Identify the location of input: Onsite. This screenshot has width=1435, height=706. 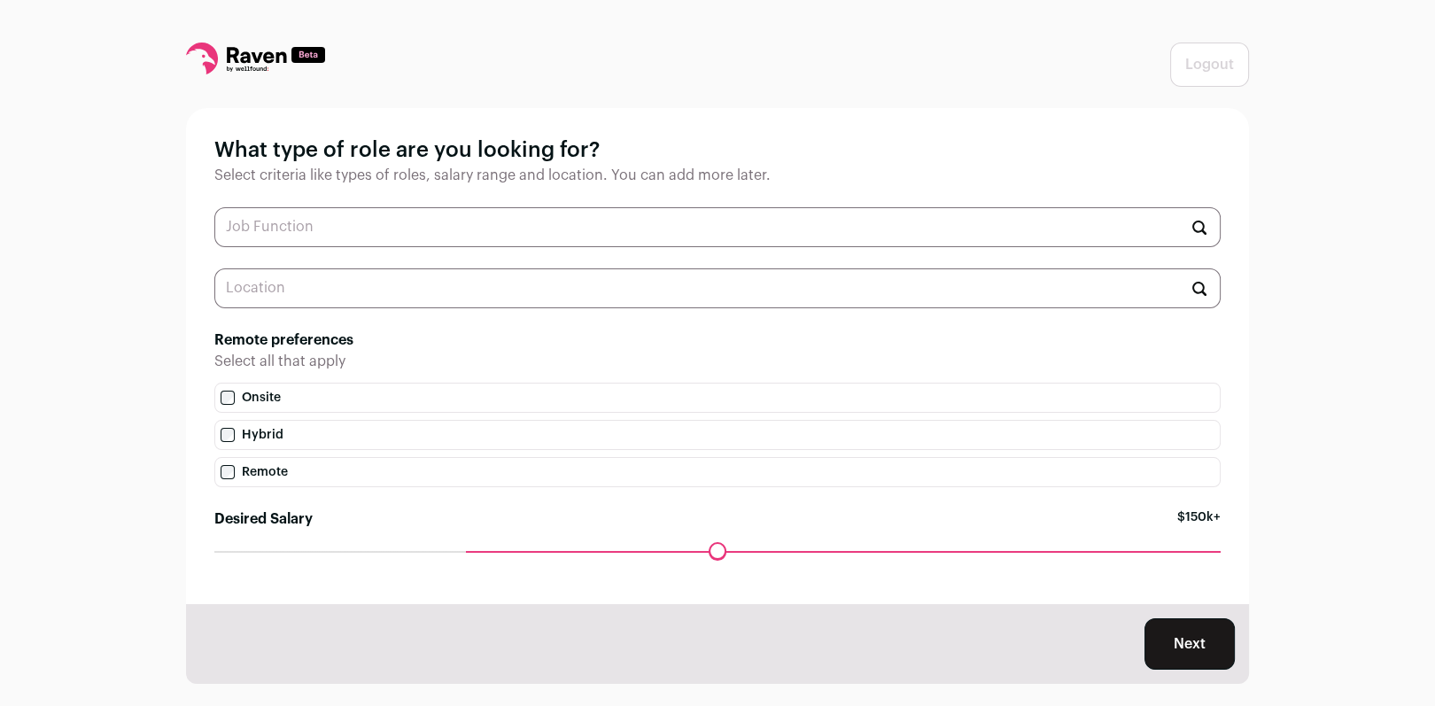
(228, 398).